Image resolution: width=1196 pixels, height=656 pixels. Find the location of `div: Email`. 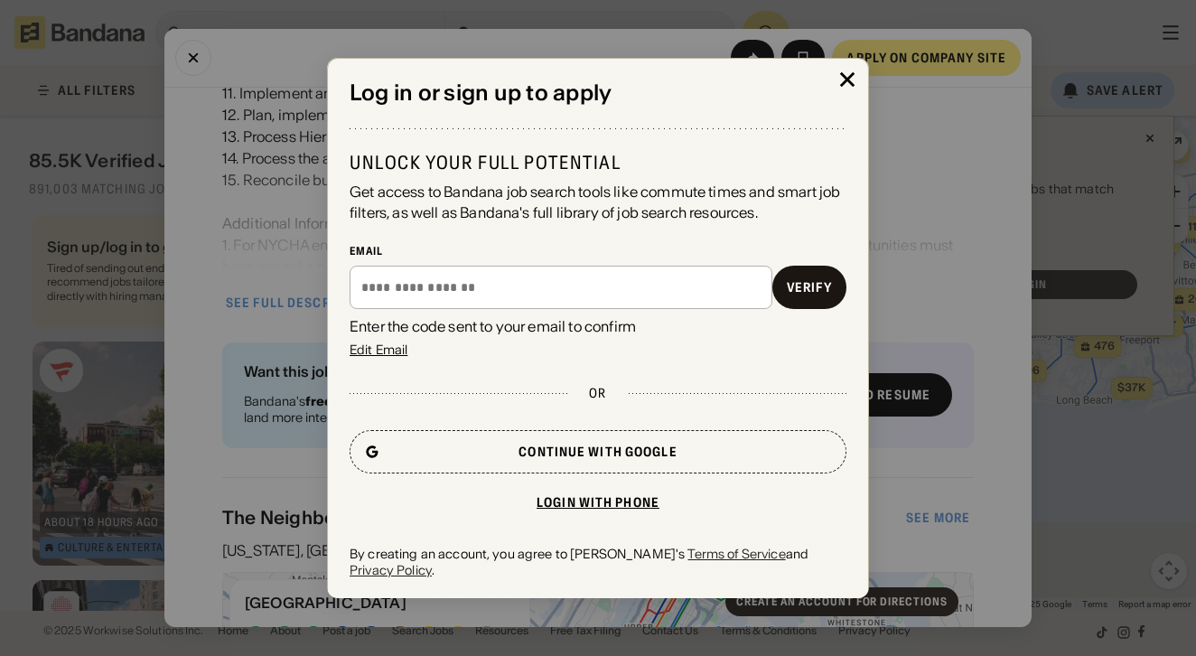

div: Email is located at coordinates (598, 251).